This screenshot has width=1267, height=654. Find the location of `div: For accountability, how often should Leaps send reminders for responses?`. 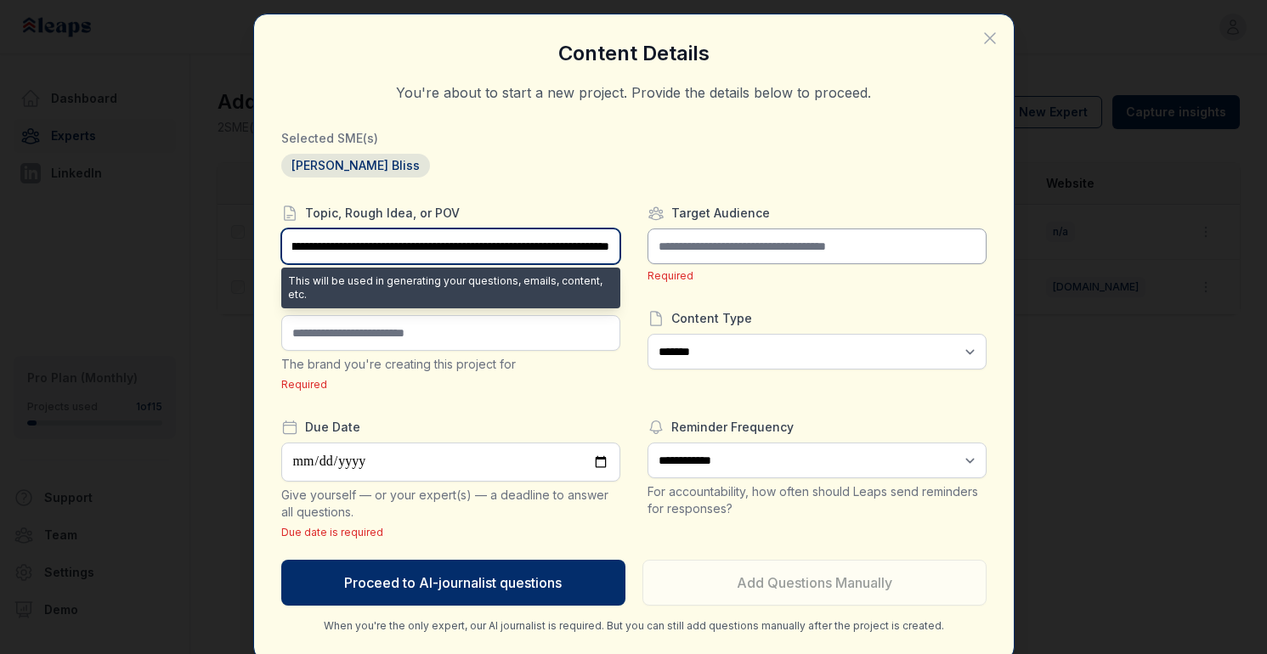

div: For accountability, how often should Leaps send reminders for responses? is located at coordinates (817, 501).